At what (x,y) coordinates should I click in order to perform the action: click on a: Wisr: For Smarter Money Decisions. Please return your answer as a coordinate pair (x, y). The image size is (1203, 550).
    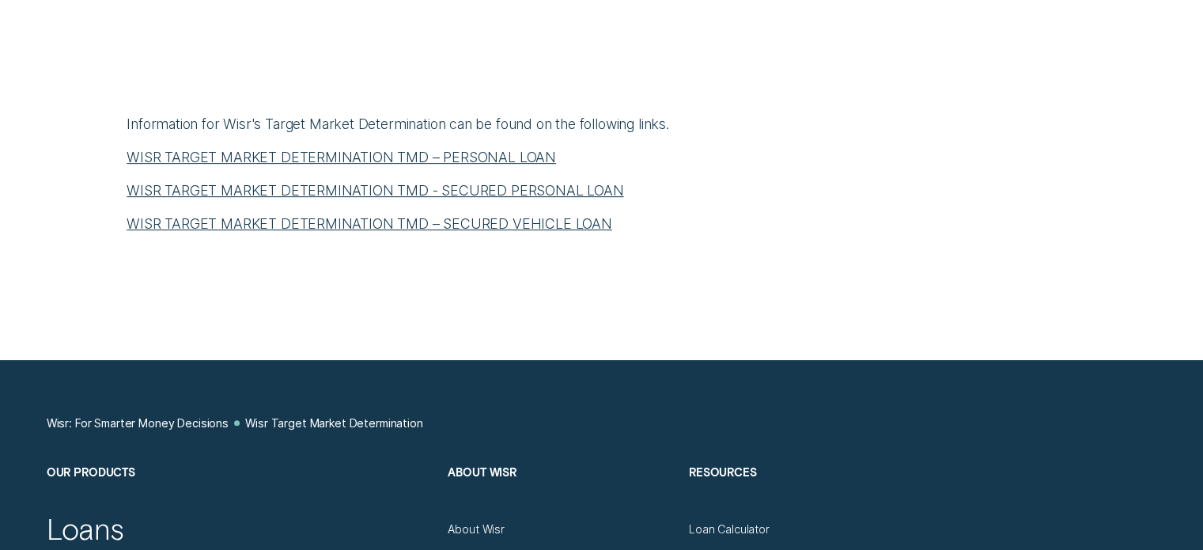
    Looking at the image, I should click on (138, 423).